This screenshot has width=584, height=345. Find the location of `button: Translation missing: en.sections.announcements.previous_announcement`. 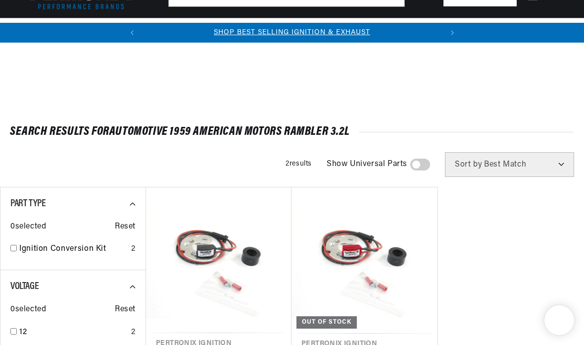

button: Translation missing: en.sections.announcements.previous_announcement is located at coordinates (132, 33).